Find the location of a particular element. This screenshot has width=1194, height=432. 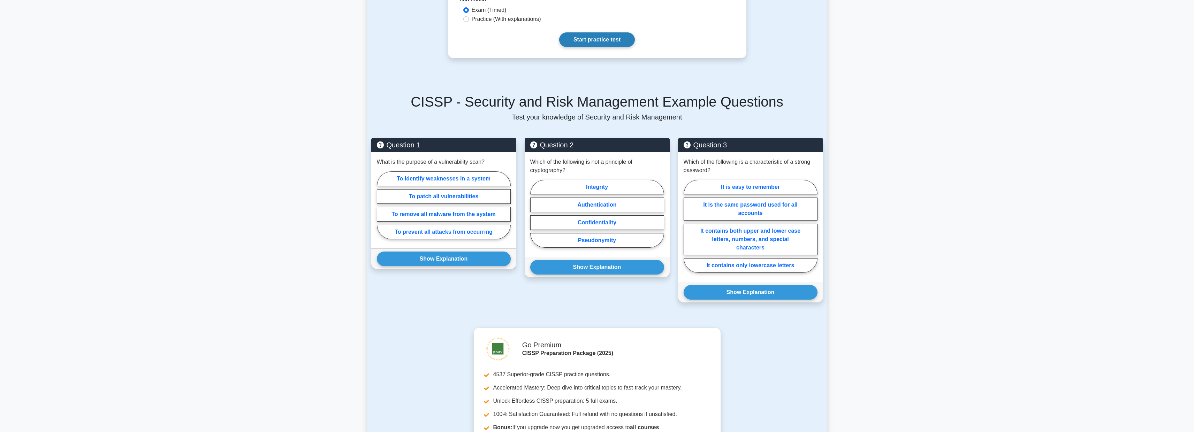

label: It is easy to remember is located at coordinates (751, 187).